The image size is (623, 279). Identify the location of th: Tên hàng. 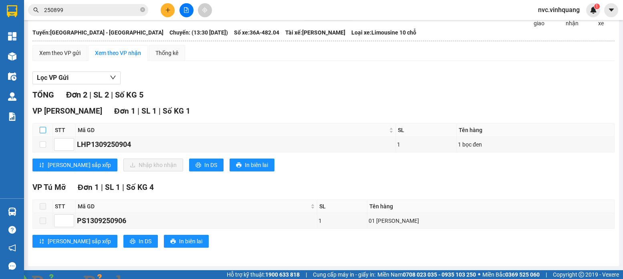
(536, 130).